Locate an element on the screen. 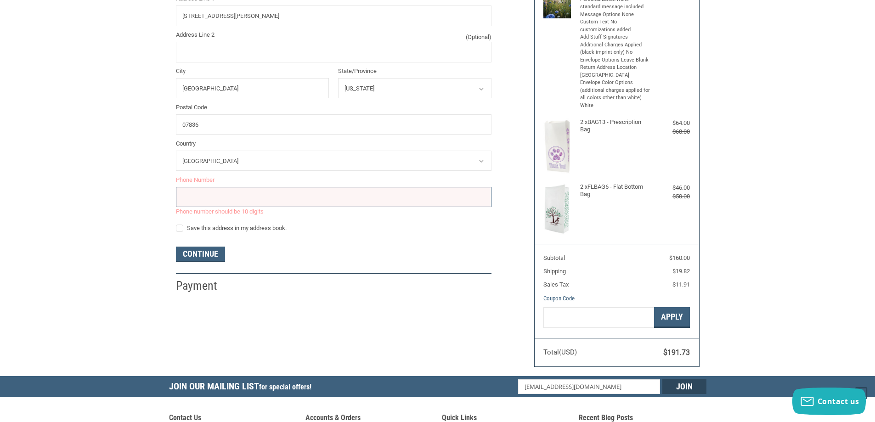 Image resolution: width=875 pixels, height=422 pixels. button: Apply is located at coordinates (672, 317).